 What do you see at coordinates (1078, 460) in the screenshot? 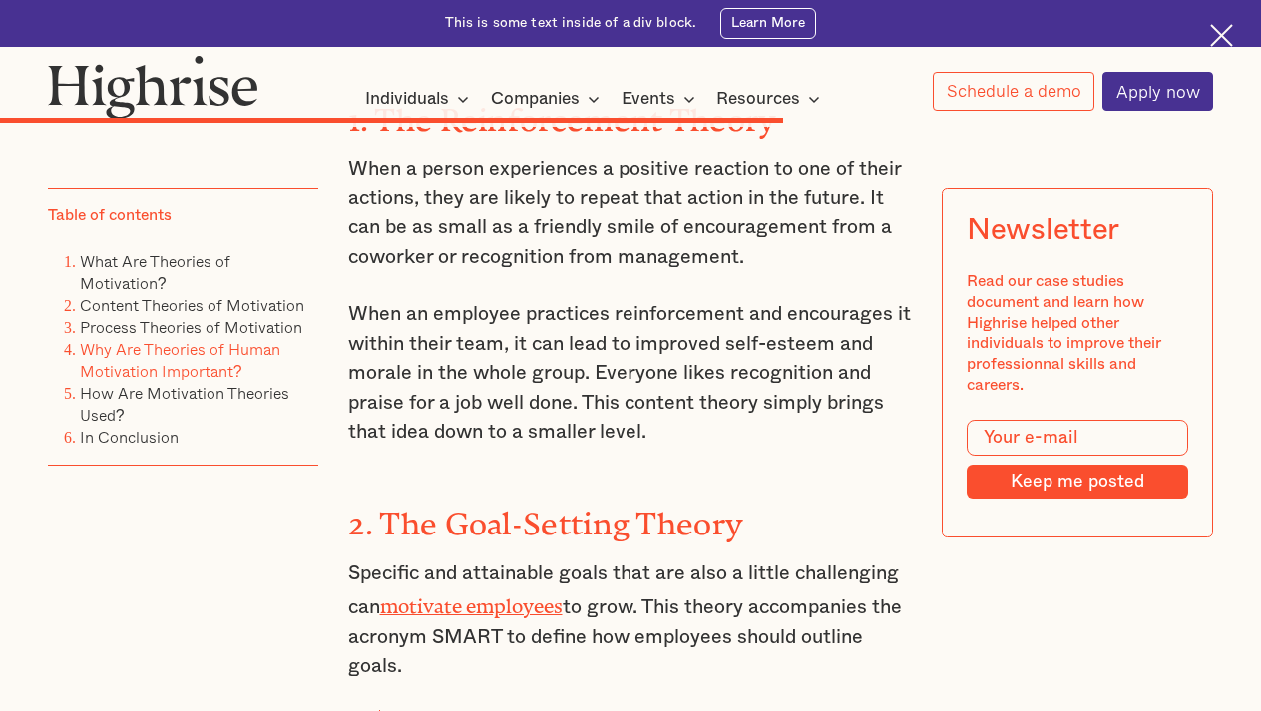
I see `form: Modal Form` at bounding box center [1078, 460].